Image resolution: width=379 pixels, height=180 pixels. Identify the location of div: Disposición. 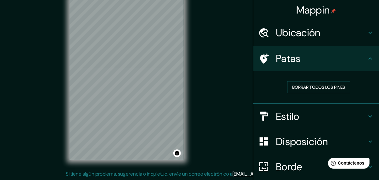
(316, 141).